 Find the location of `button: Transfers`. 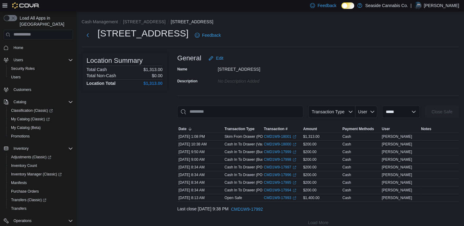

button: Transfers is located at coordinates (41, 209).